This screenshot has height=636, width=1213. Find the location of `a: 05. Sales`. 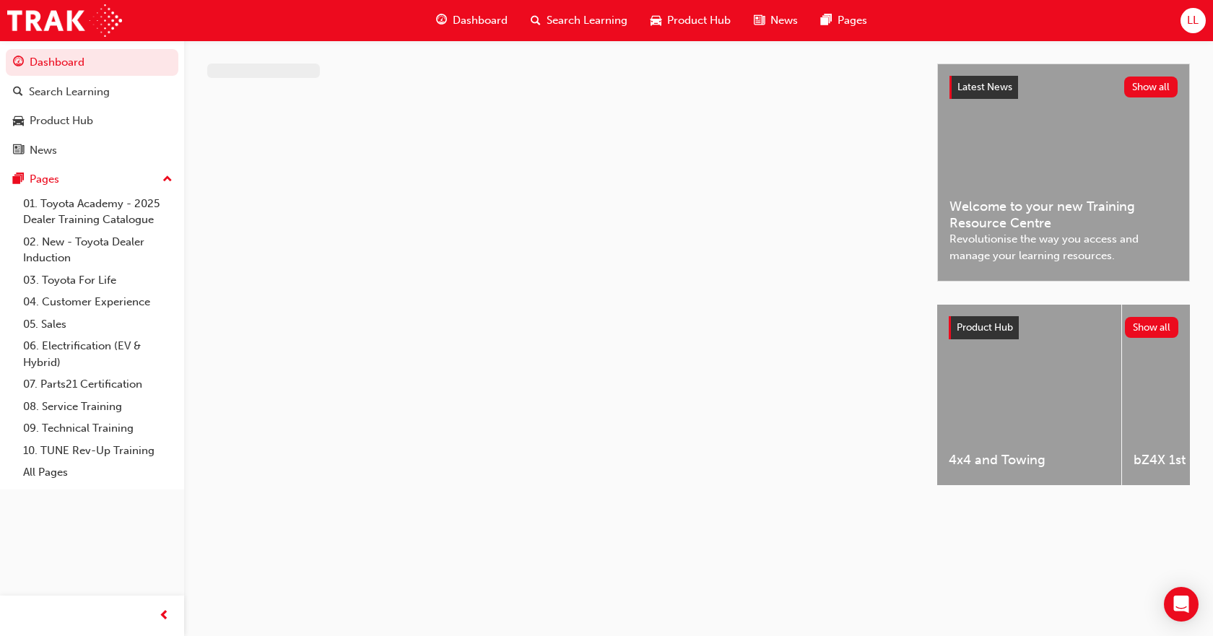

a: 05. Sales is located at coordinates (97, 324).